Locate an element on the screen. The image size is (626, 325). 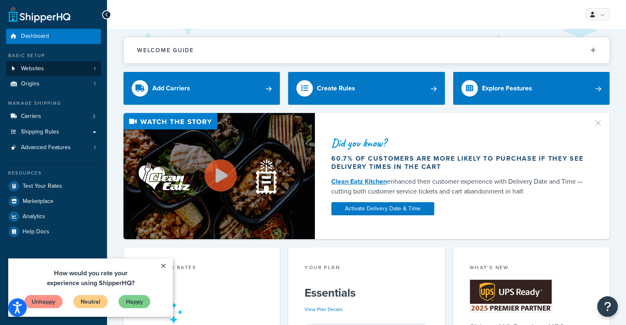
h5: Essentials is located at coordinates (366, 293).